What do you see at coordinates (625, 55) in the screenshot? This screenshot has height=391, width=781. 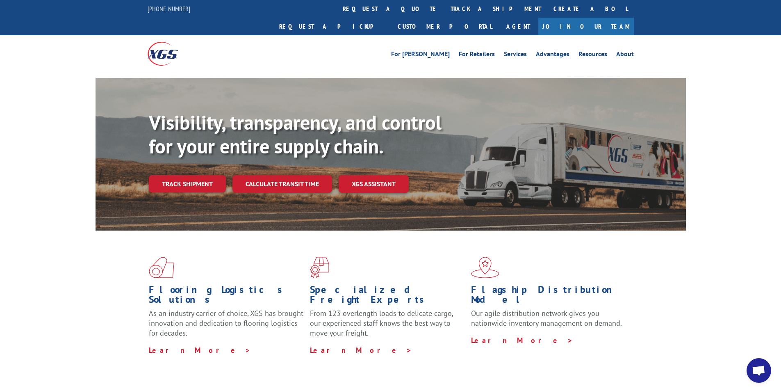 I see `a: About` at bounding box center [625, 55].